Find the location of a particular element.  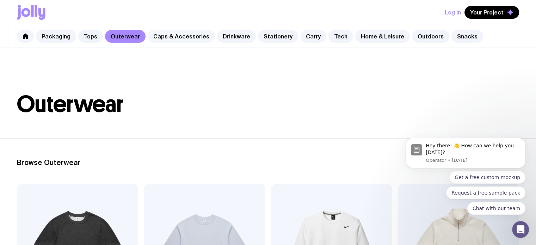

div: message notification from Operator, 1w ago. Hey there! 👋 How can we help you today? is located at coordinates (71, 69).